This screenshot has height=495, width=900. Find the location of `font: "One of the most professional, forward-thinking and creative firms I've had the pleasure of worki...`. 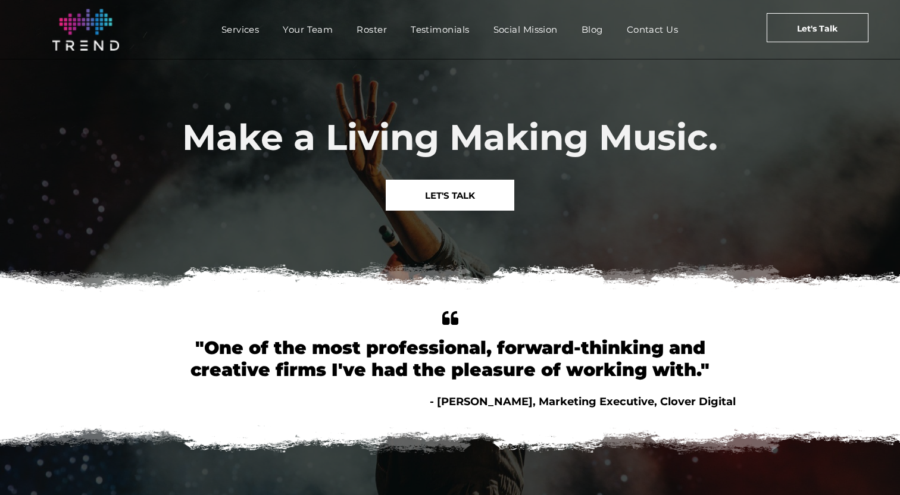

font: "One of the most professional, forward-thinking and creative firms I've had the pleasure of worki... is located at coordinates (450, 359).